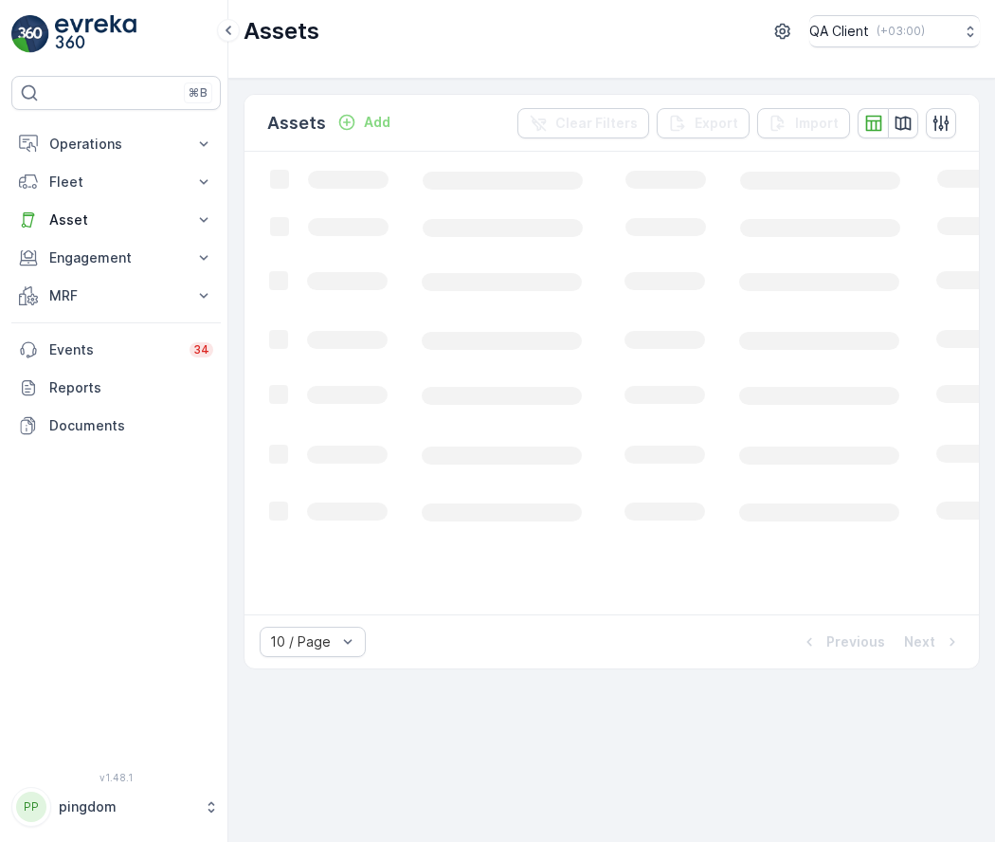  Describe the element at coordinates (131, 426) in the screenshot. I see `p: Documents` at that location.